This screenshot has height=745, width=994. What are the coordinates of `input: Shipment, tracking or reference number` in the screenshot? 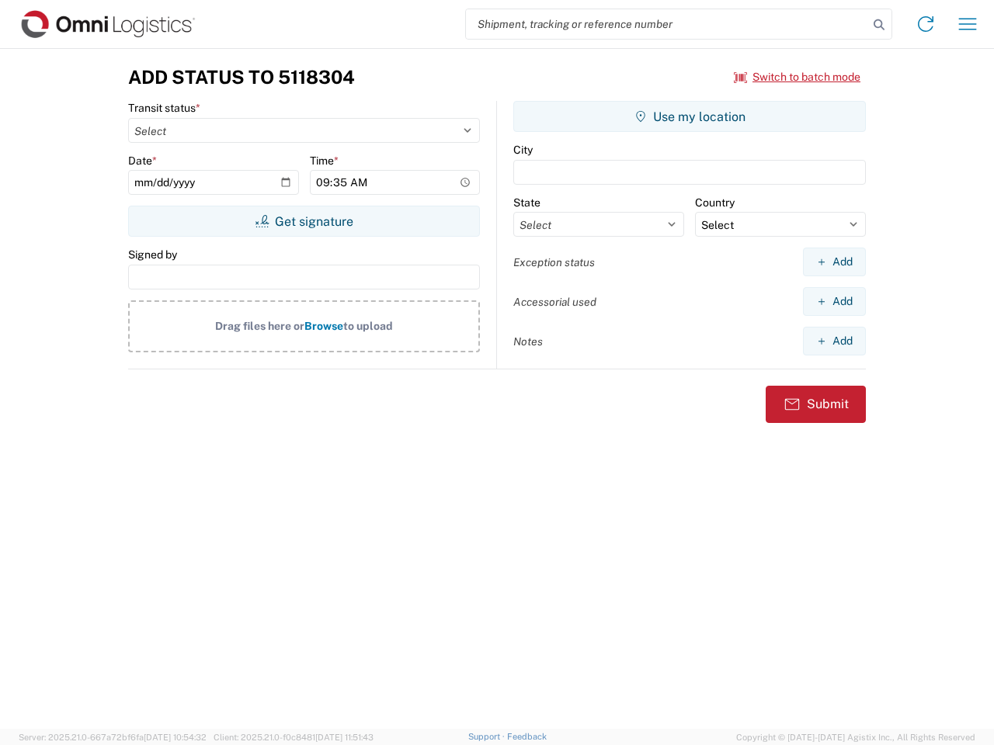 It's located at (667, 24).